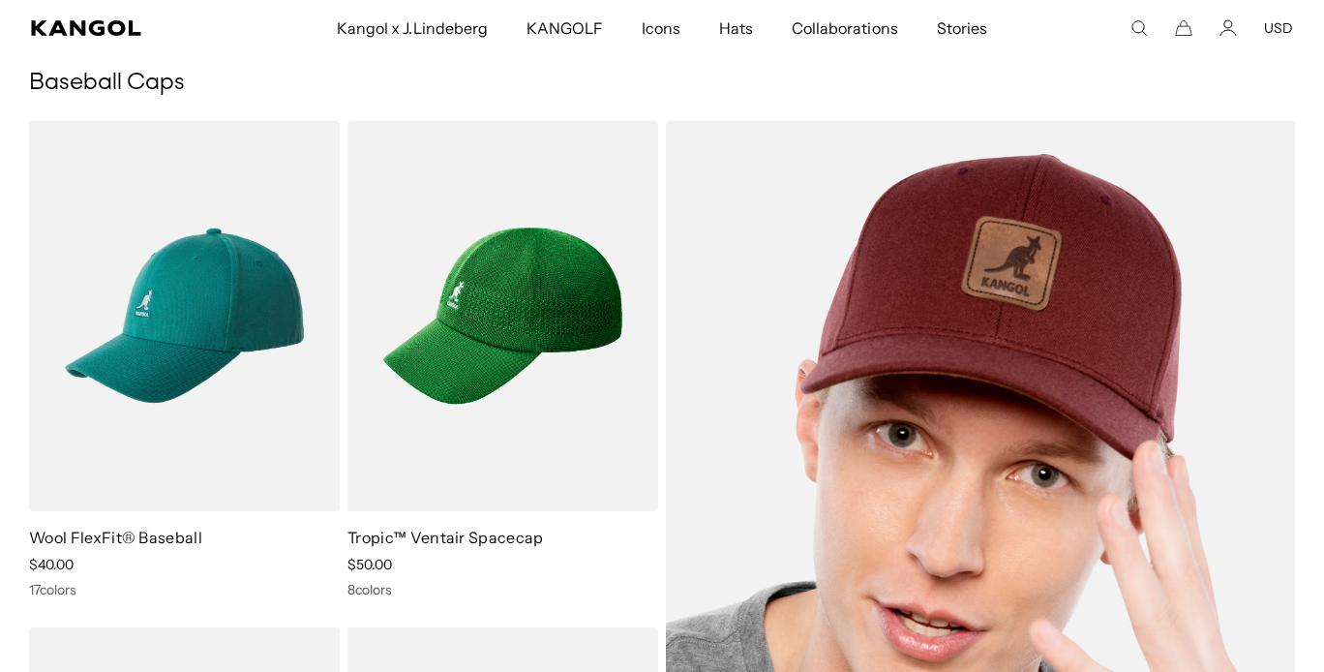 Image resolution: width=1324 pixels, height=672 pixels. I want to click on a: Kangol, so click(126, 28).